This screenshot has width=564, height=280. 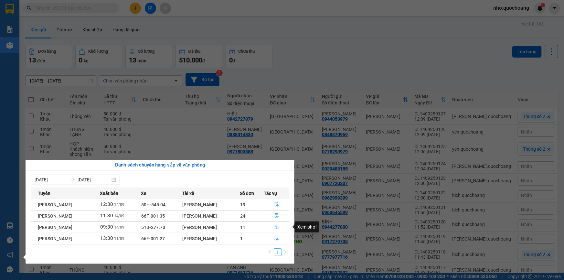 I want to click on span: swap-right, so click(x=72, y=180).